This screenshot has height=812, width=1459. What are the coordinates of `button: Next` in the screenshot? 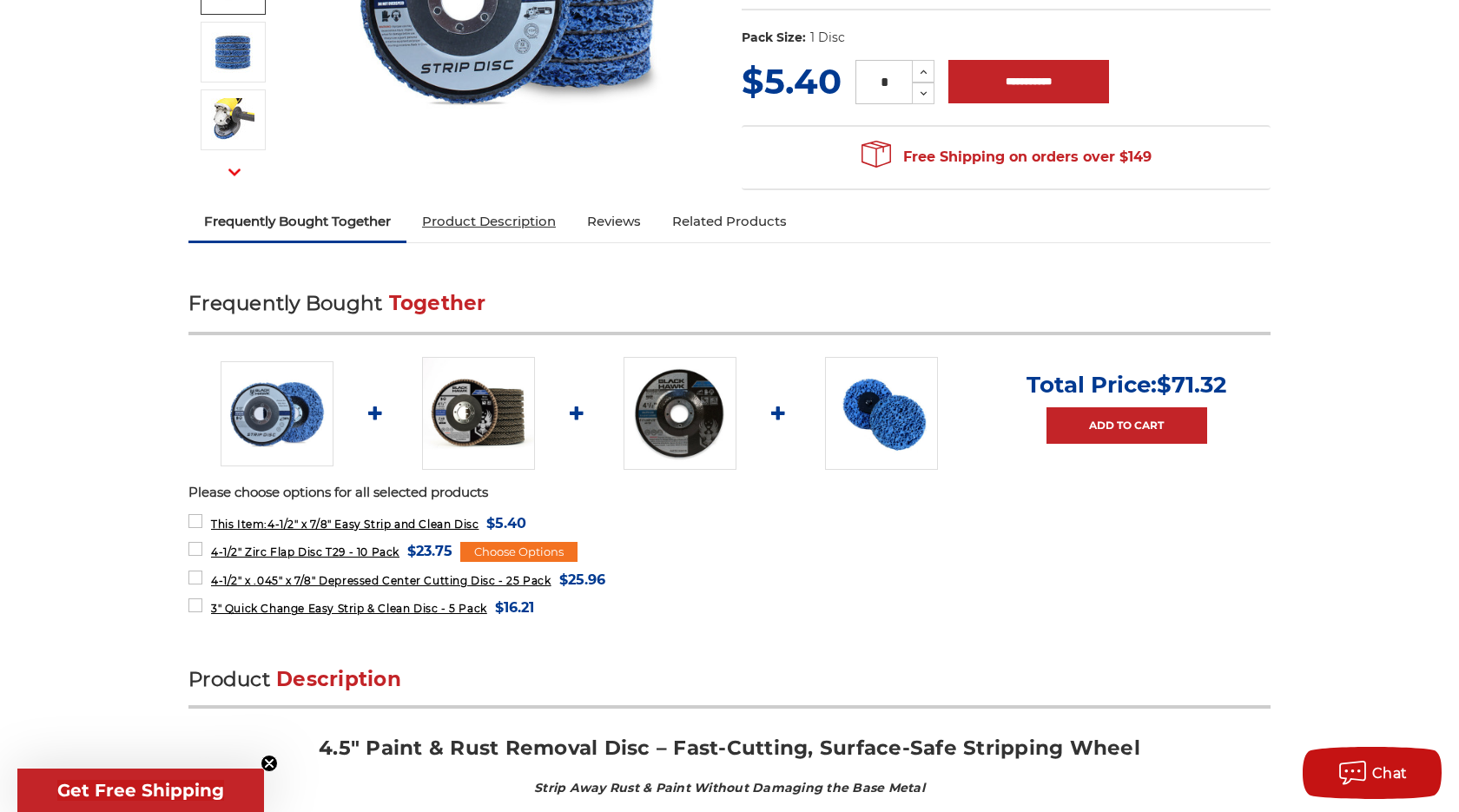 It's located at (234, 172).